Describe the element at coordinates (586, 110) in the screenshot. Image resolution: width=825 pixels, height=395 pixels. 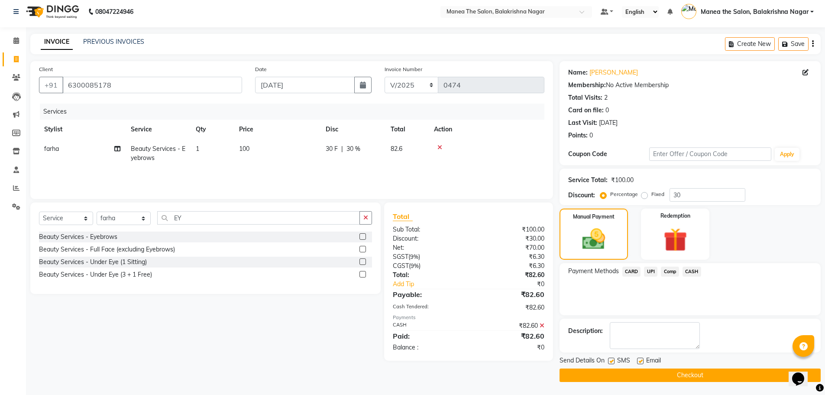
I see `div: Card on file:` at that location.